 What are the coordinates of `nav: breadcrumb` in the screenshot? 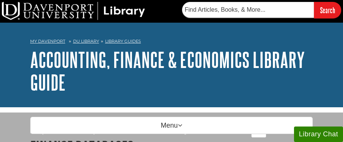 It's located at (172, 42).